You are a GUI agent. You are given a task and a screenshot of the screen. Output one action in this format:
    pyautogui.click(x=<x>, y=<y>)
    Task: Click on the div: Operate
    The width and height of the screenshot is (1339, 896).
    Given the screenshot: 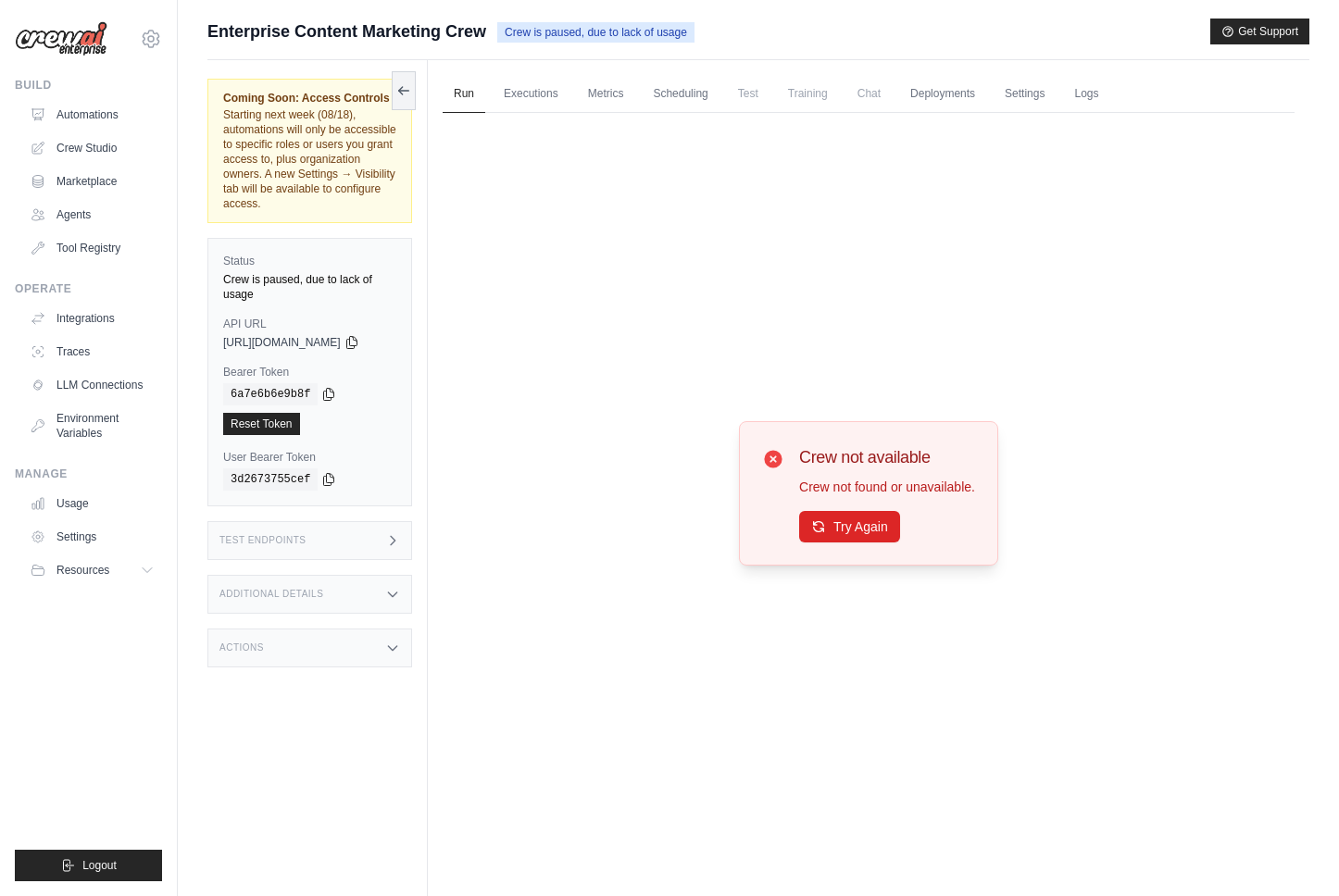 What is the action you would take?
    pyautogui.click(x=88, y=289)
    